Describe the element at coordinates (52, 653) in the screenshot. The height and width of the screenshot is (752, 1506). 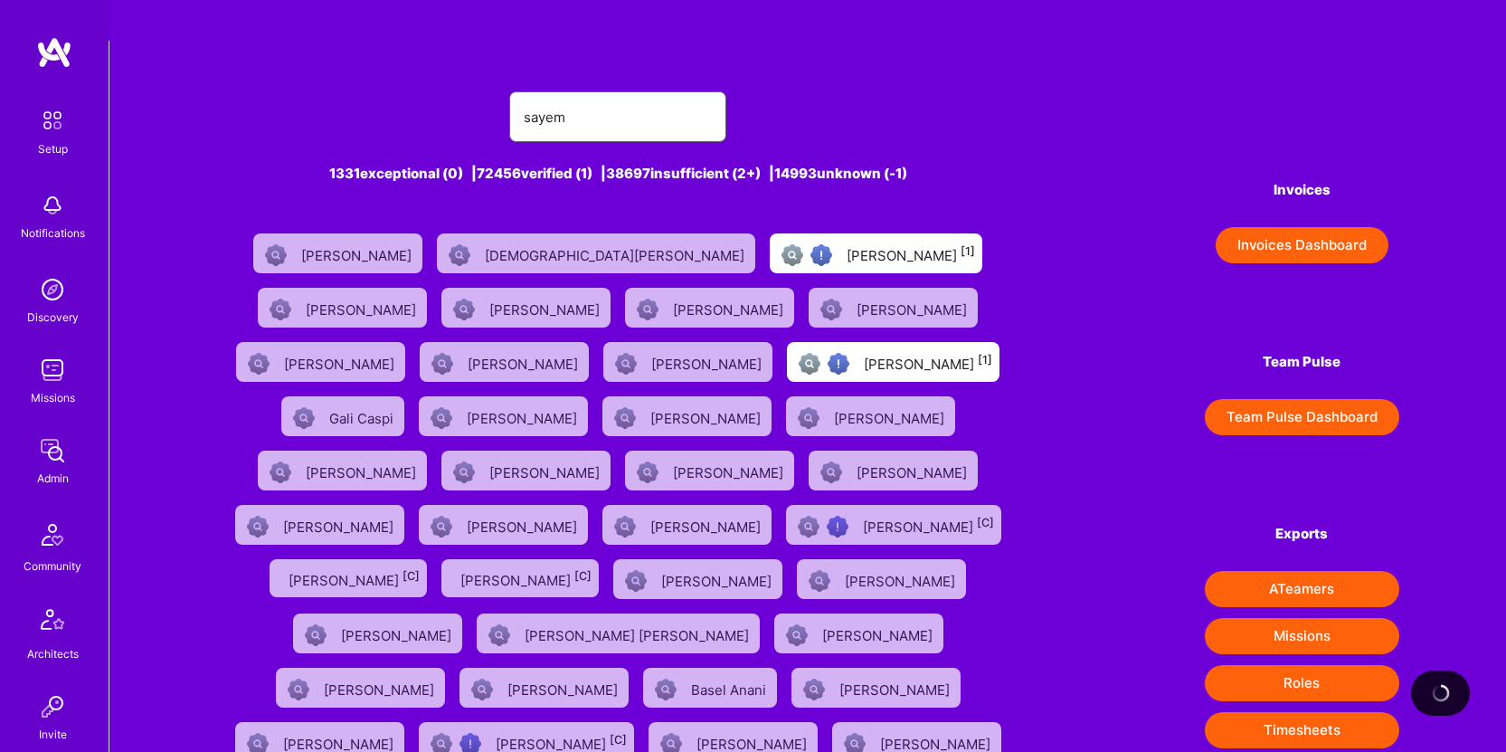
I see `div: Architects` at that location.